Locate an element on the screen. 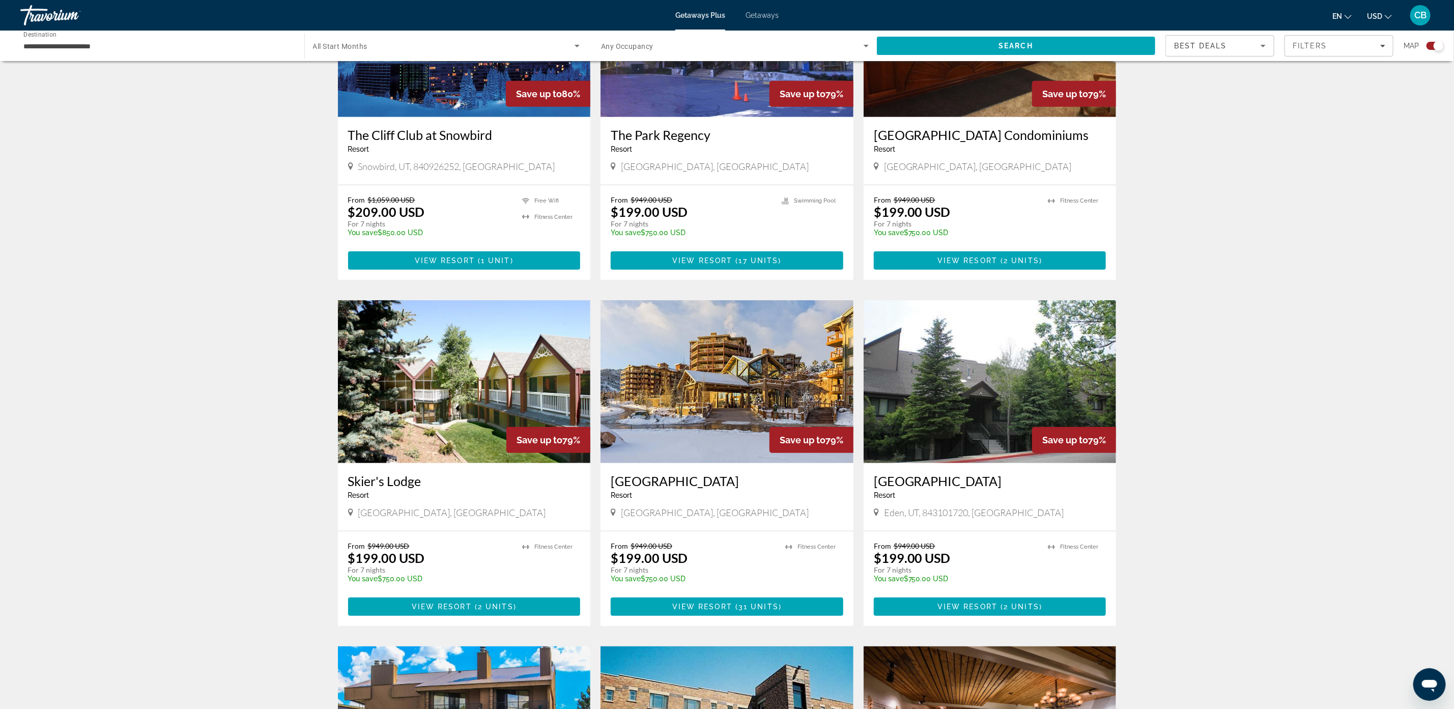  img: Skier's Lodge is located at coordinates (464, 382).